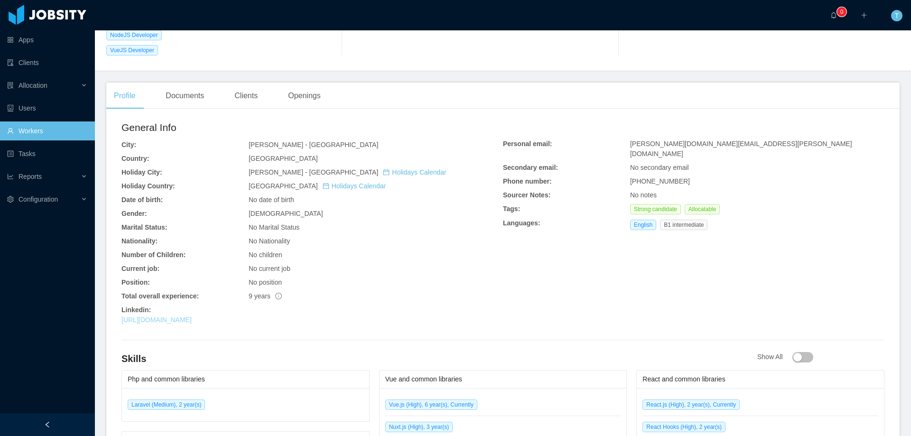  What do you see at coordinates (702, 209) in the screenshot?
I see `span: Allocatable` at bounding box center [702, 209].